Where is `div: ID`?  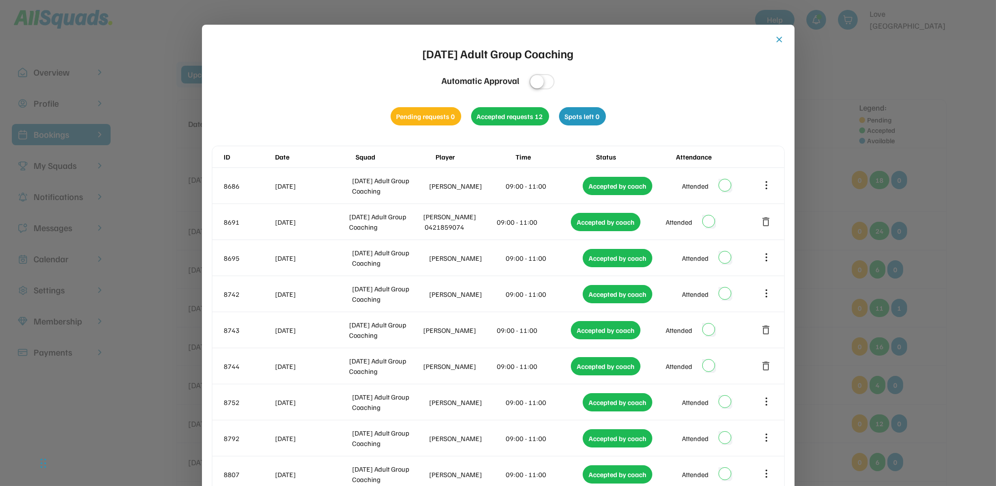 div: ID is located at coordinates (249, 157).